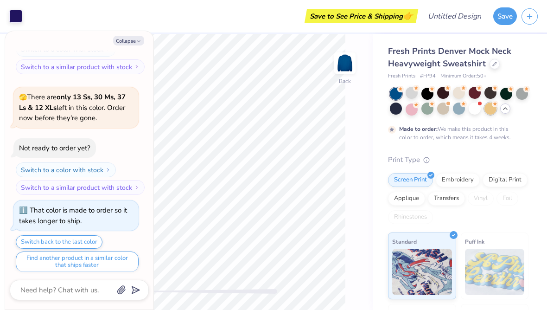 This screenshot has width=547, height=310. Describe the element at coordinates (72, 107) in the screenshot. I see `span: There are left in this color. Order now before they're gone.` at that location.